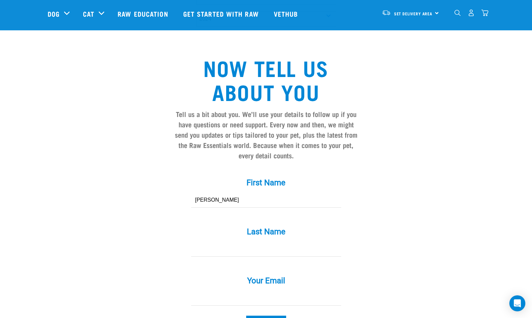  Describe the element at coordinates (457, 13) in the screenshot. I see `img: home-icon-1@2x.png` at that location.